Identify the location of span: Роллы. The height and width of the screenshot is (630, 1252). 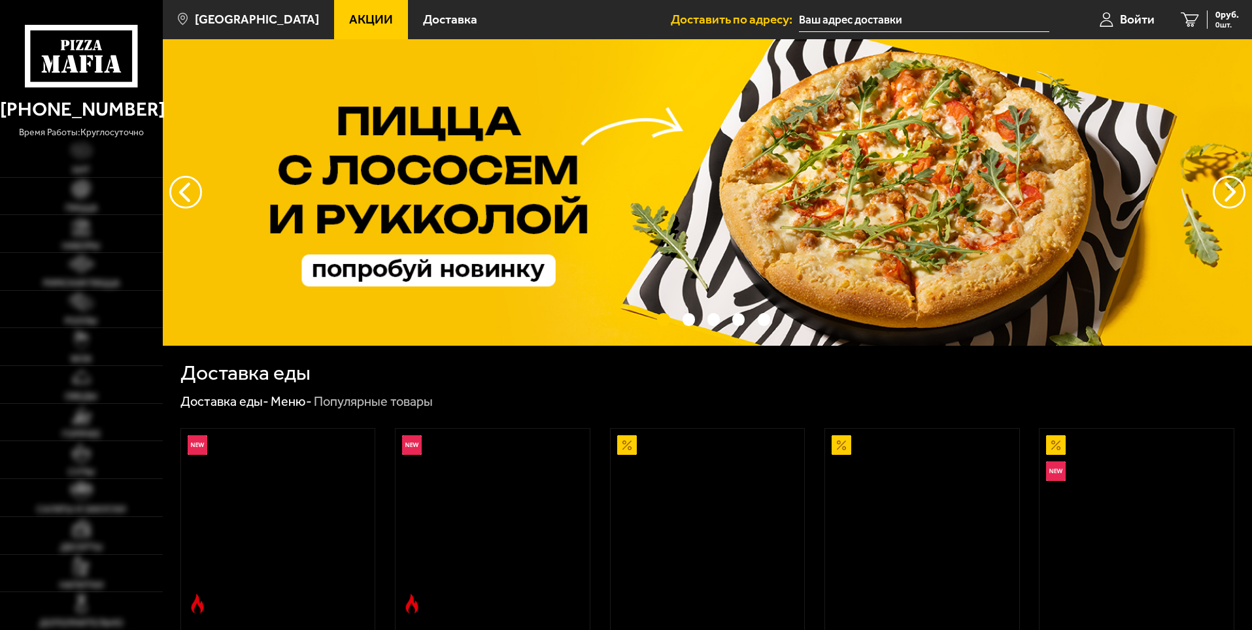
(81, 321).